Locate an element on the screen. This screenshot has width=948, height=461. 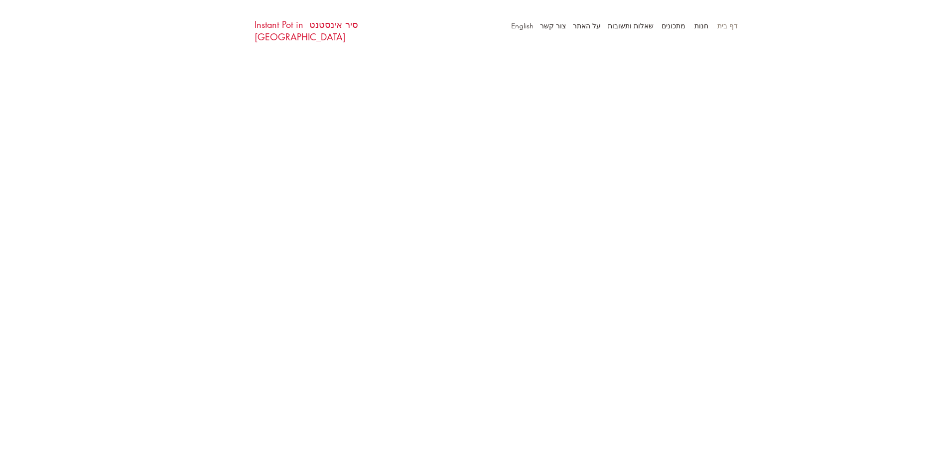
a: שאלות ותשובות is located at coordinates (632, 26).